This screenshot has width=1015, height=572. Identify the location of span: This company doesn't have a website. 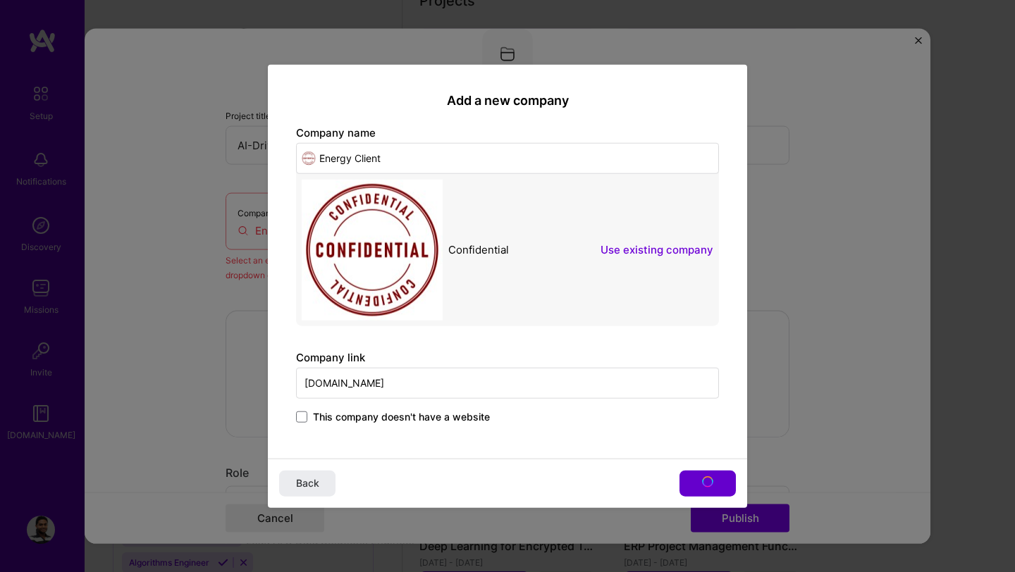
(401, 417).